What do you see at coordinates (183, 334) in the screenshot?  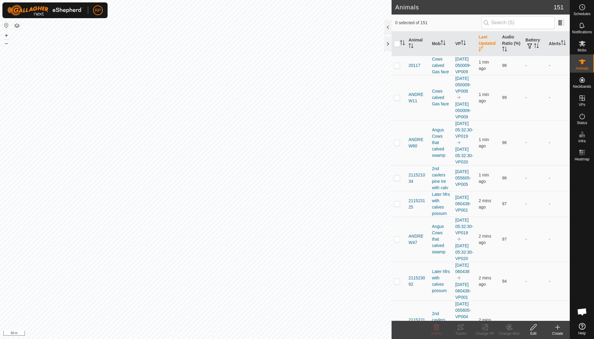 I see `a: Privacy Policy` at bounding box center [183, 334].